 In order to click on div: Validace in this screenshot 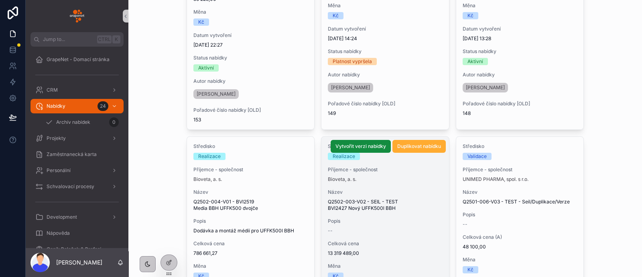, I will do `click(477, 156)`.